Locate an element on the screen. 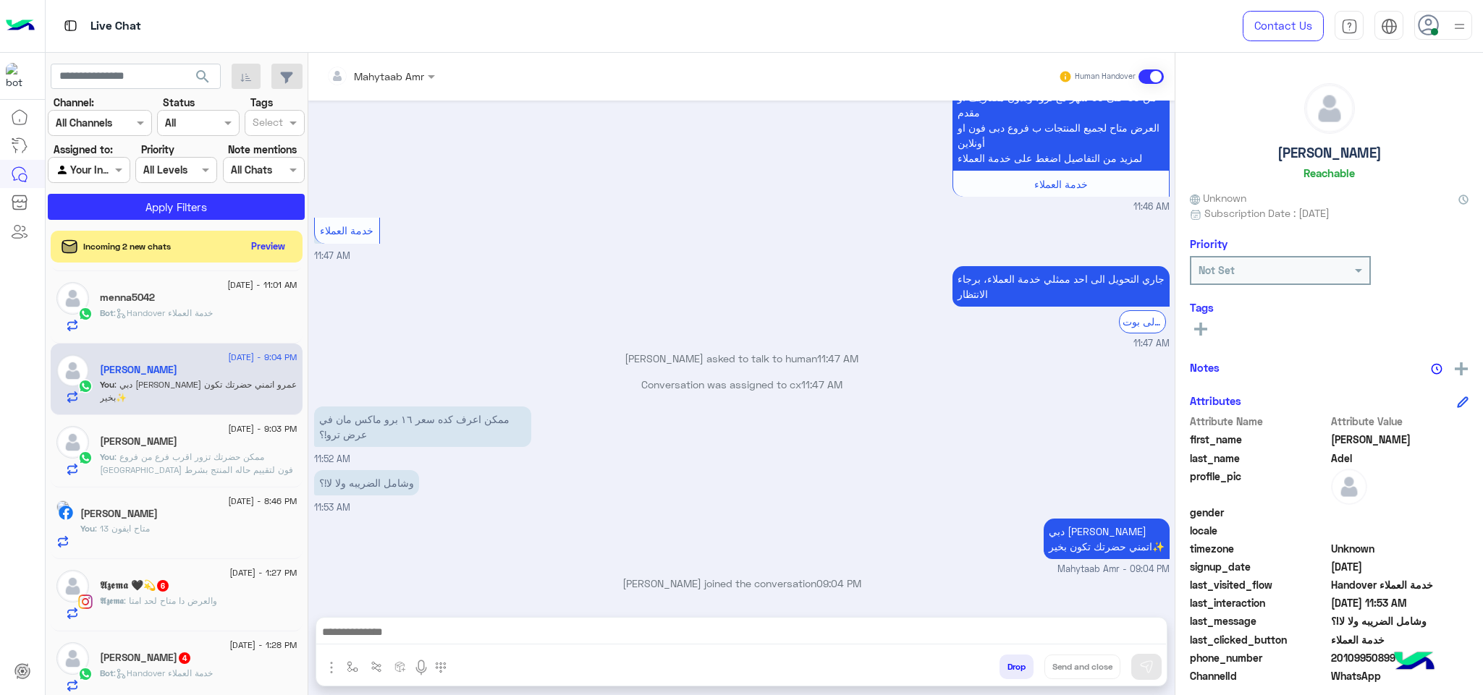 The width and height of the screenshot is (1483, 695). h6: Tags is located at coordinates (1328, 308).